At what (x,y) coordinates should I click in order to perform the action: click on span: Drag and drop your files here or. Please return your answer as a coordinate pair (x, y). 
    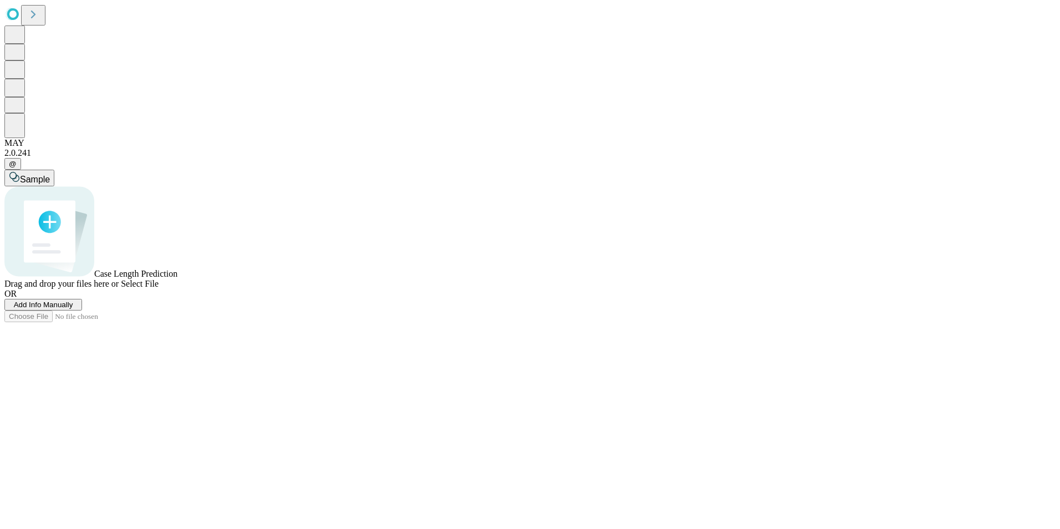
    Looking at the image, I should click on (62, 283).